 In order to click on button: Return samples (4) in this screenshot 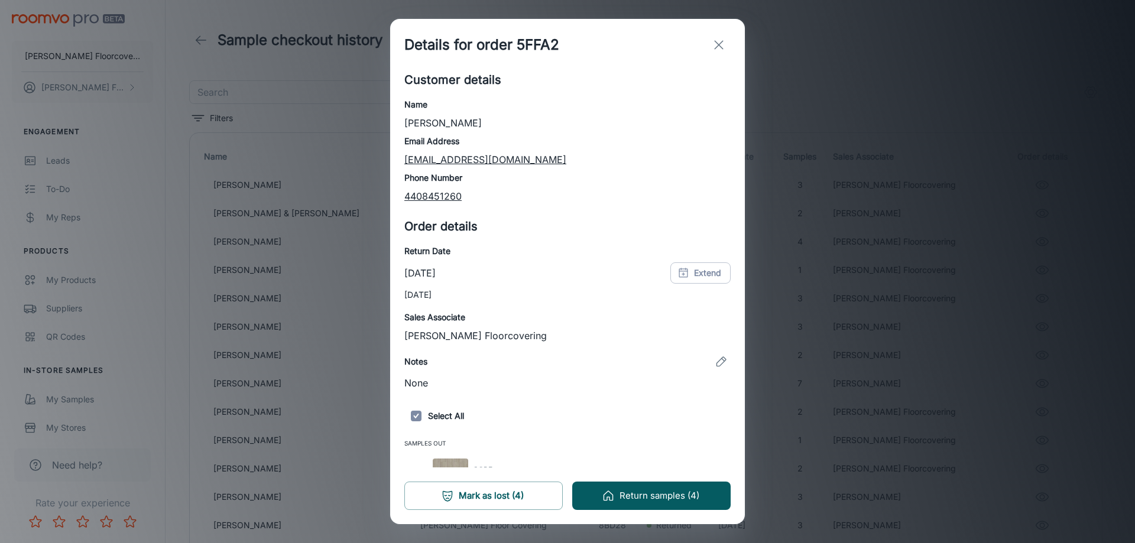, I will do `click(651, 496)`.